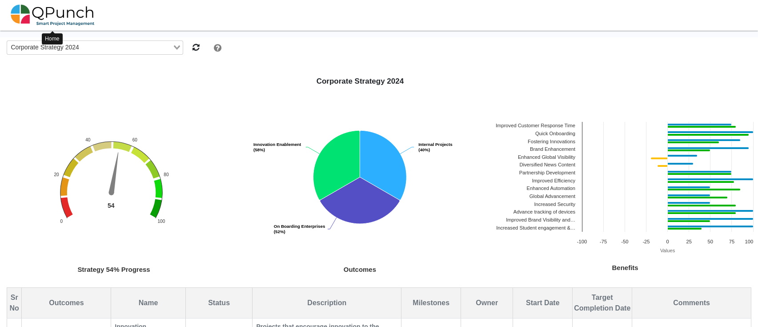  What do you see at coordinates (541, 220) in the screenshot?
I see `text: Improved Brand Visibility and…` at bounding box center [541, 220].